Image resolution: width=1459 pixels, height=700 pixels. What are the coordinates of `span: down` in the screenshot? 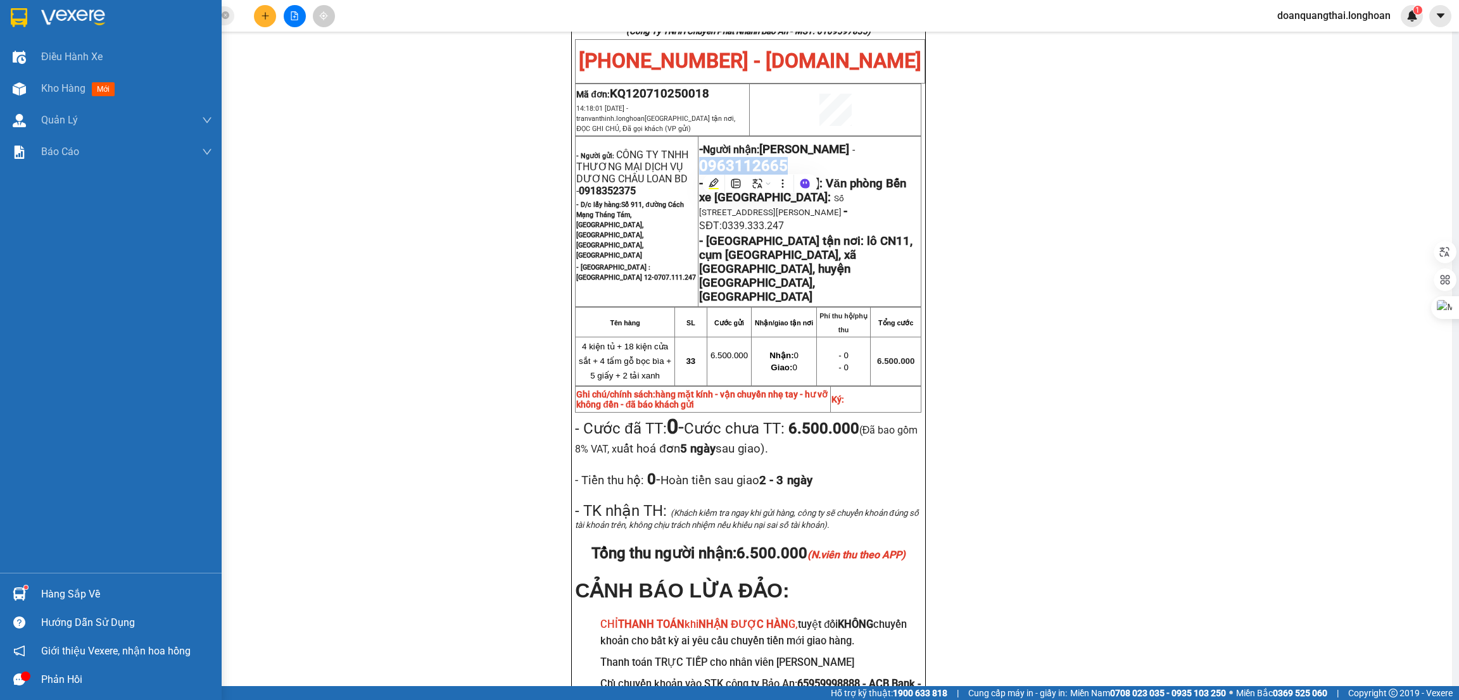 It's located at (207, 152).